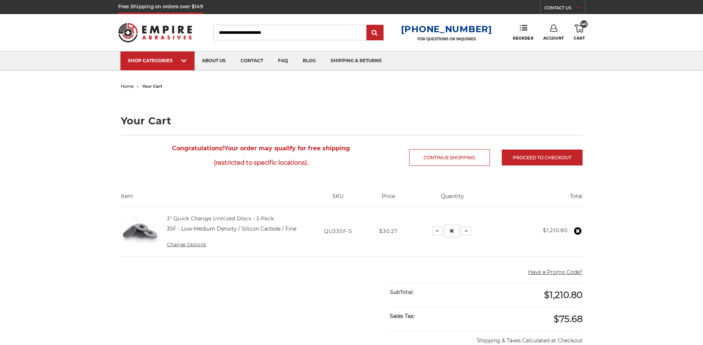 This screenshot has height=345, width=703. I want to click on th: Quantity, so click(452, 199).